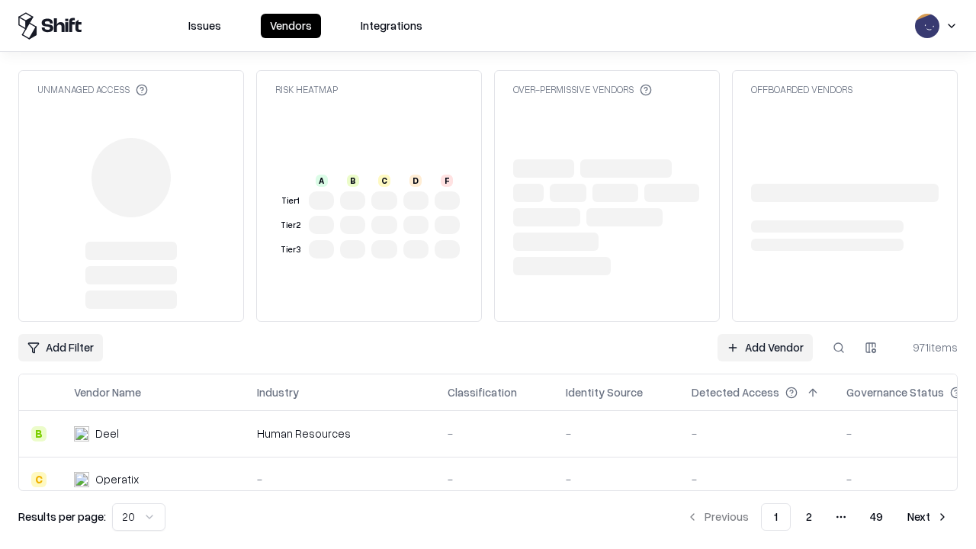 The width and height of the screenshot is (976, 549). Describe the element at coordinates (391, 26) in the screenshot. I see `button: Integrations` at that location.